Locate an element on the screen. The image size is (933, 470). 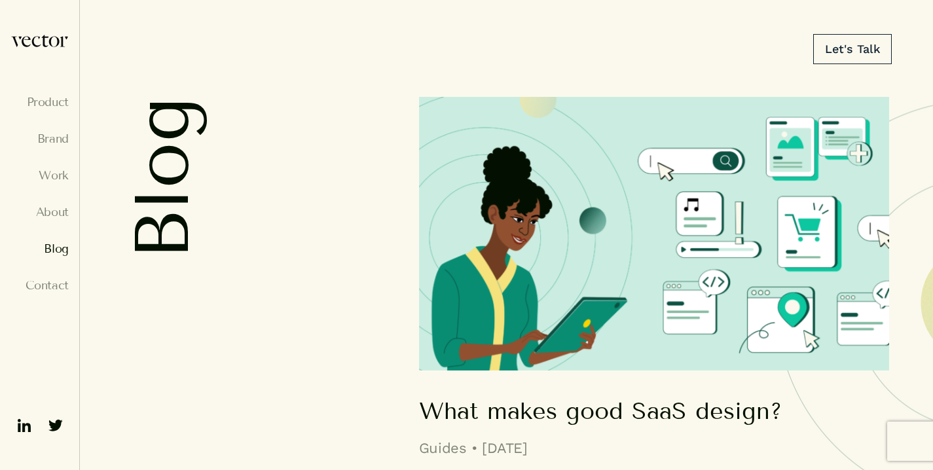
img: ico-twitter-fill is located at coordinates (56, 425).